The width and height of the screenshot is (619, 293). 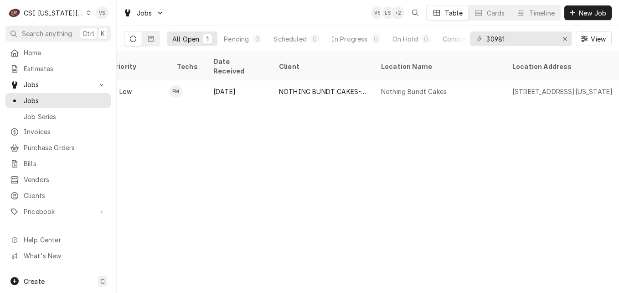 What do you see at coordinates (58, 195) in the screenshot?
I see `a: Clients` at bounding box center [58, 195].